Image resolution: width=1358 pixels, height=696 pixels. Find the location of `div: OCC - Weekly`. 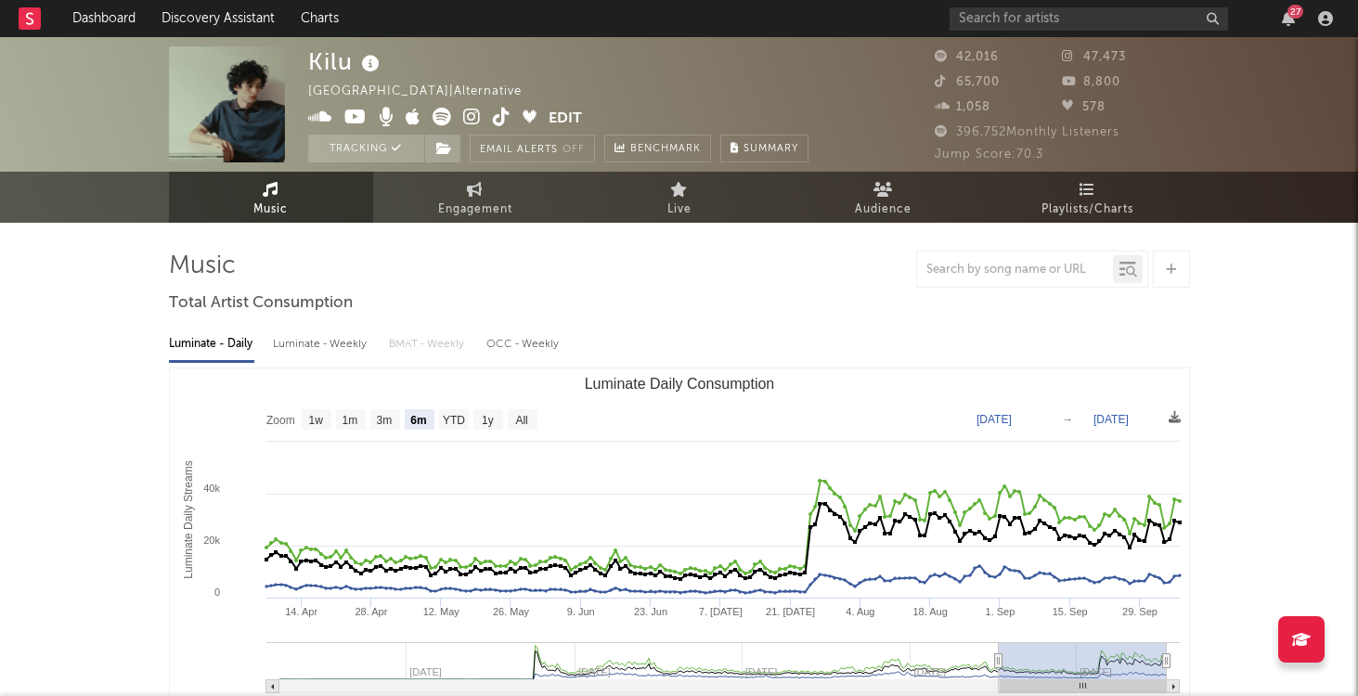

div: OCC - Weekly is located at coordinates (523, 344).